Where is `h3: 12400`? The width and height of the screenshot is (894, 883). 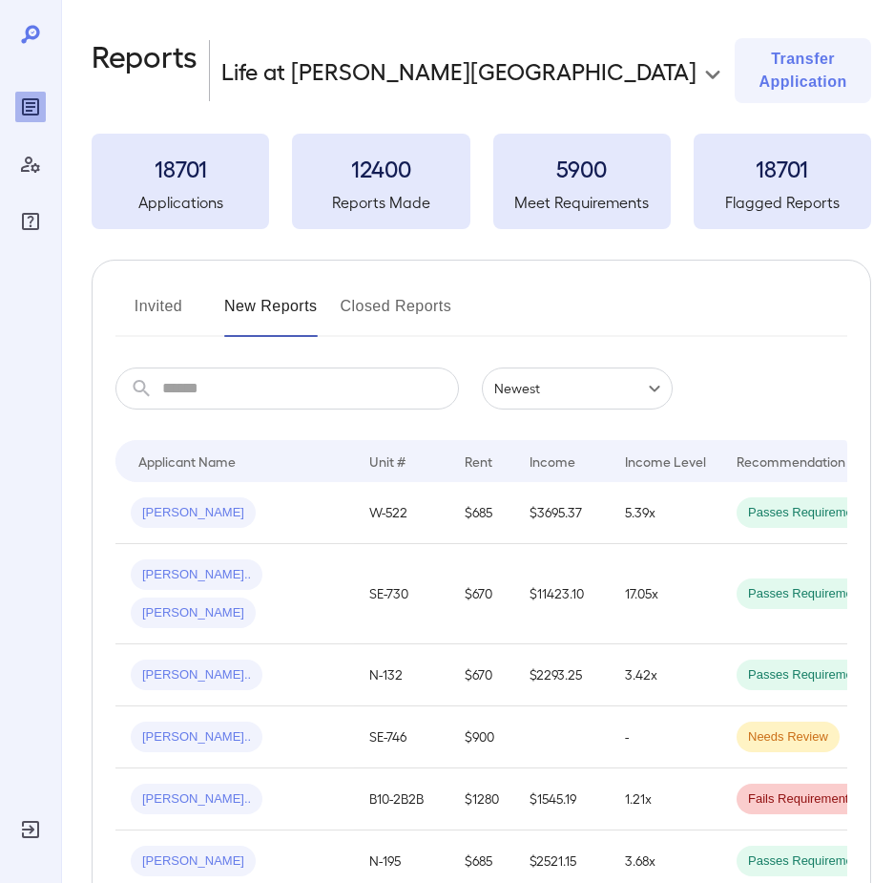
h3: 12400 is located at coordinates (381, 168).